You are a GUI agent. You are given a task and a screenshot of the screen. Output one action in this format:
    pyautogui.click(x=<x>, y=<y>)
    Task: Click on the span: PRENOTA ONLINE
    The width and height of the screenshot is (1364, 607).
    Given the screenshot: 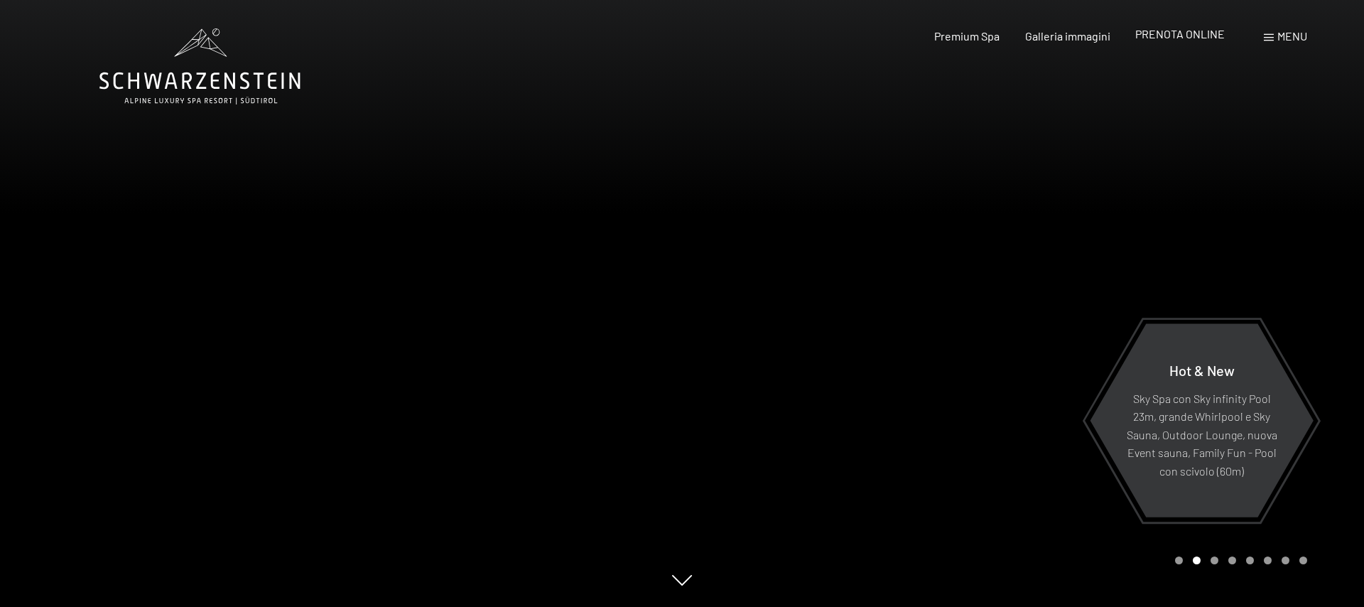 What is the action you would take?
    pyautogui.click(x=1180, y=33)
    